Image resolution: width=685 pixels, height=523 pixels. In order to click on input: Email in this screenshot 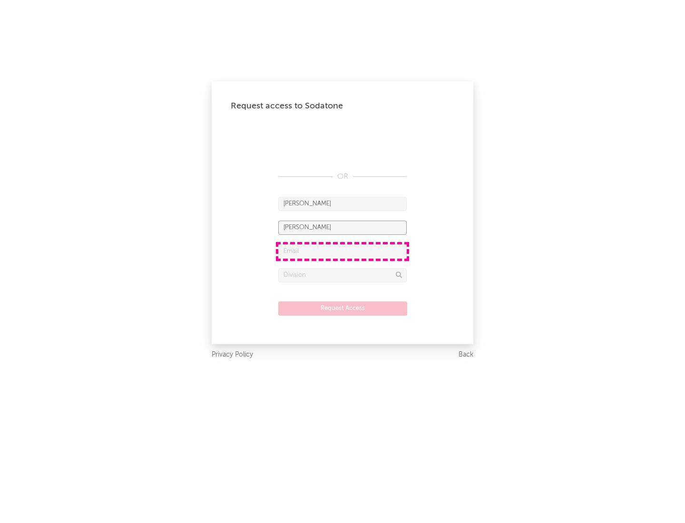, I will do `click(342, 252)`.